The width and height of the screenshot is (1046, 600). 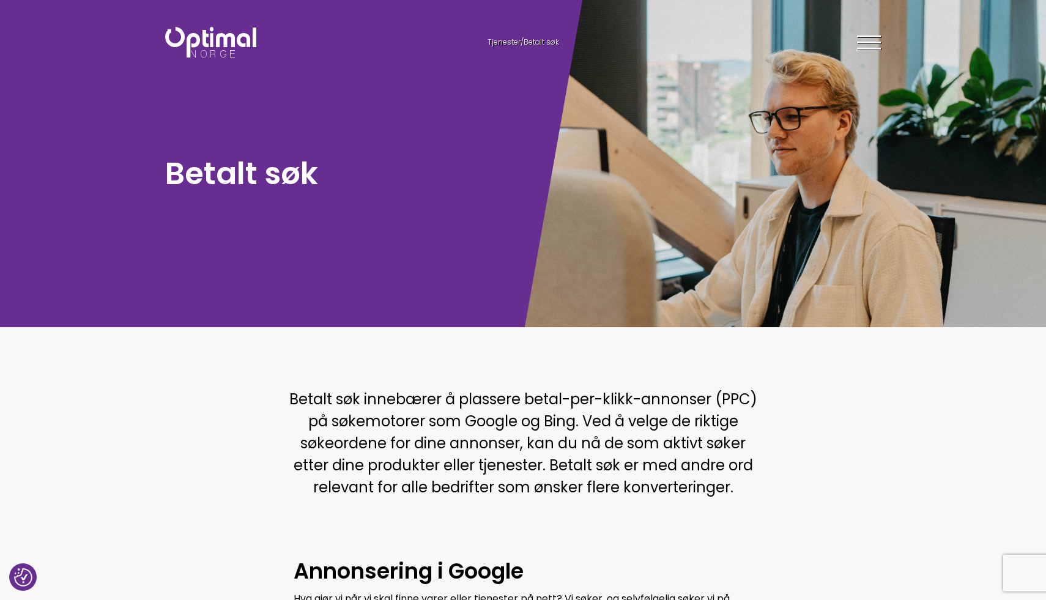 I want to click on b: Annonsering i Google, so click(x=409, y=571).